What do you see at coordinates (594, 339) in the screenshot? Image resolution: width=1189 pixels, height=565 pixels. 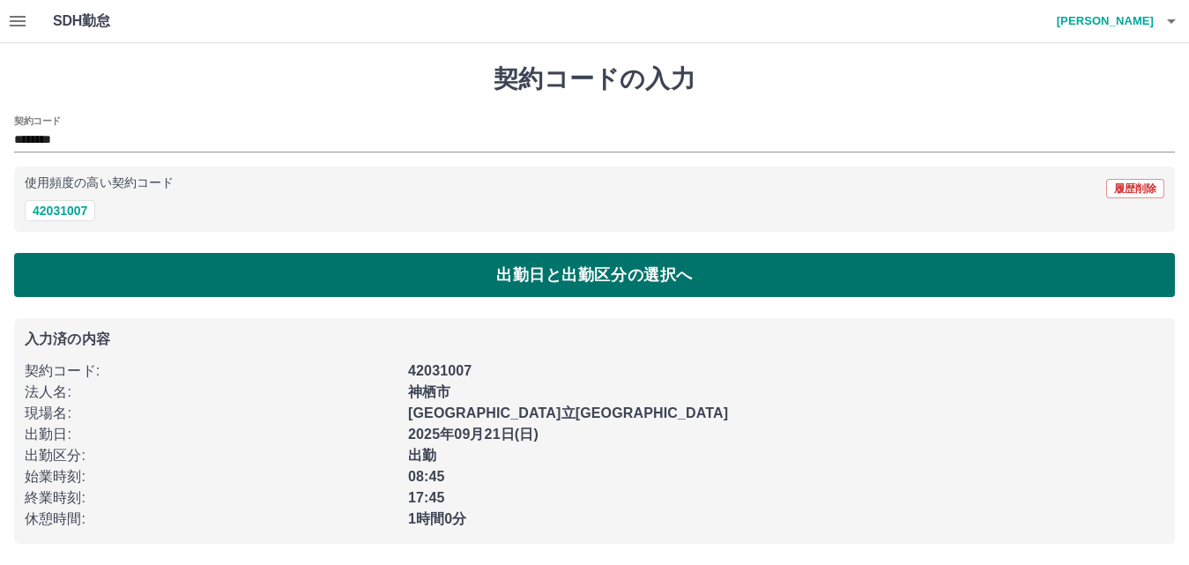 I see `p: 入力済の内容` at bounding box center [594, 339].